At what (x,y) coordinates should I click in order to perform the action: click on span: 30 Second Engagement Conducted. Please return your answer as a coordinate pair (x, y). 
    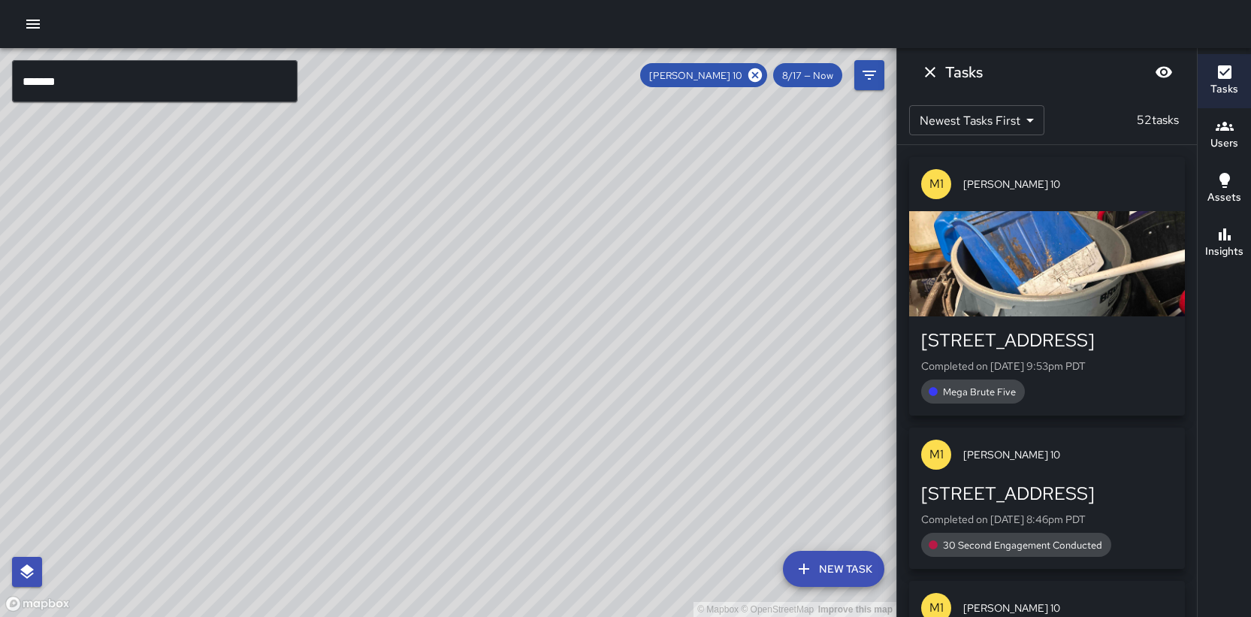
    Looking at the image, I should click on (1022, 545).